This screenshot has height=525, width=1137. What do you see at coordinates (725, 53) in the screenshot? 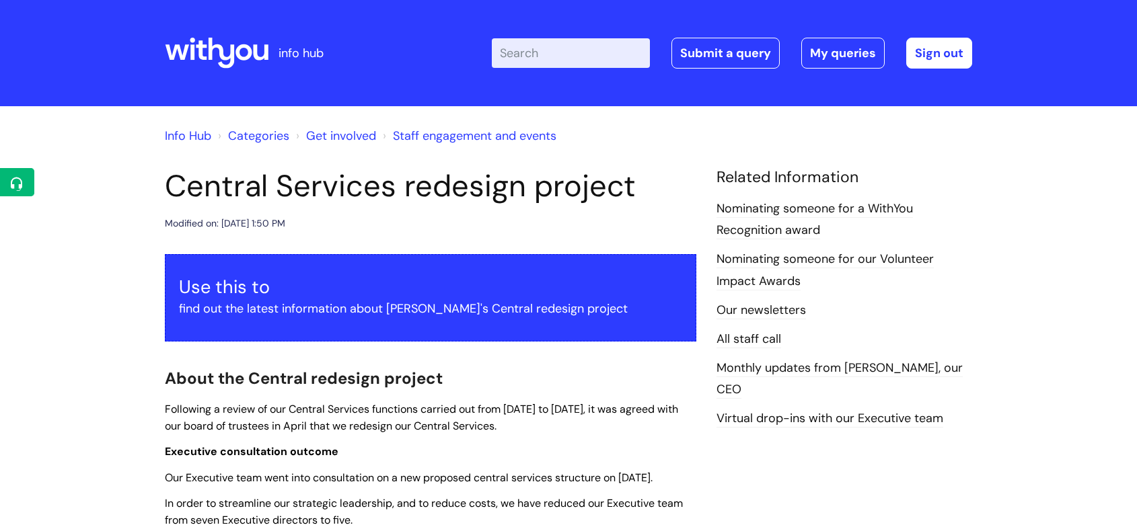
I see `a: Submit a query` at bounding box center [725, 53].